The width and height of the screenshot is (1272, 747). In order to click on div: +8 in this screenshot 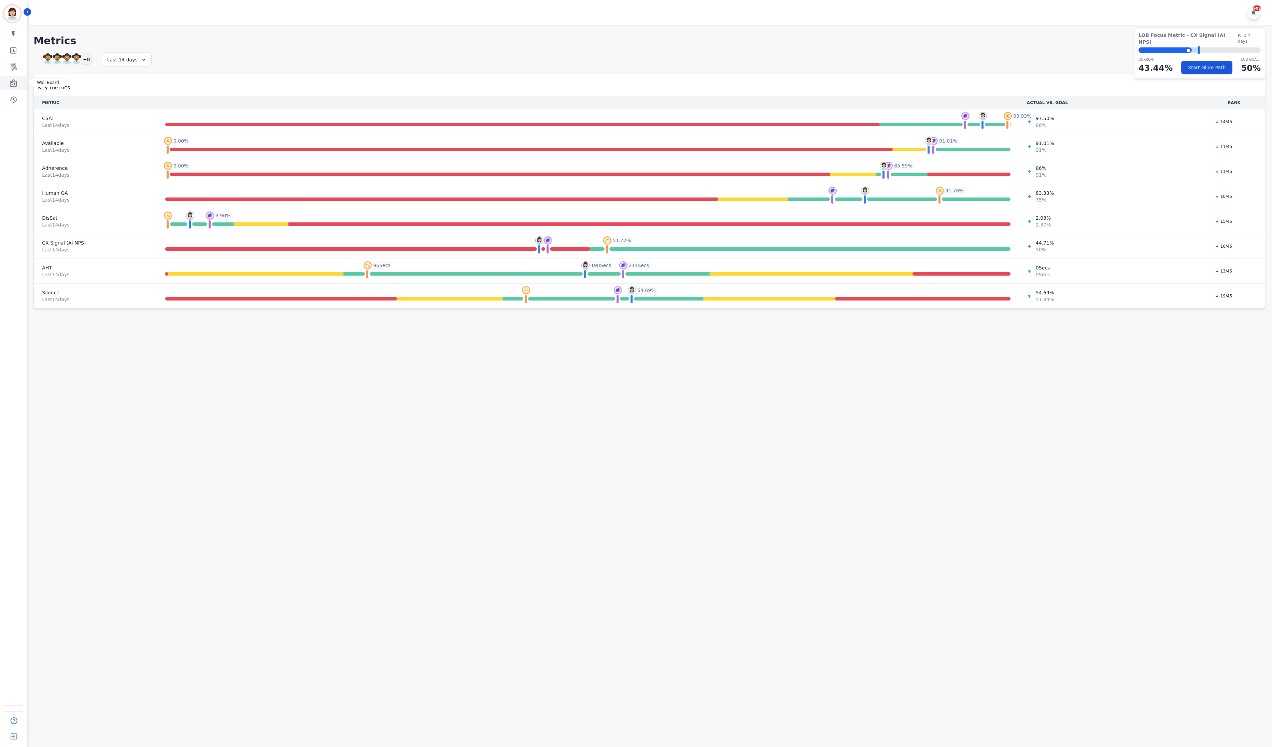, I will do `click(86, 59)`.